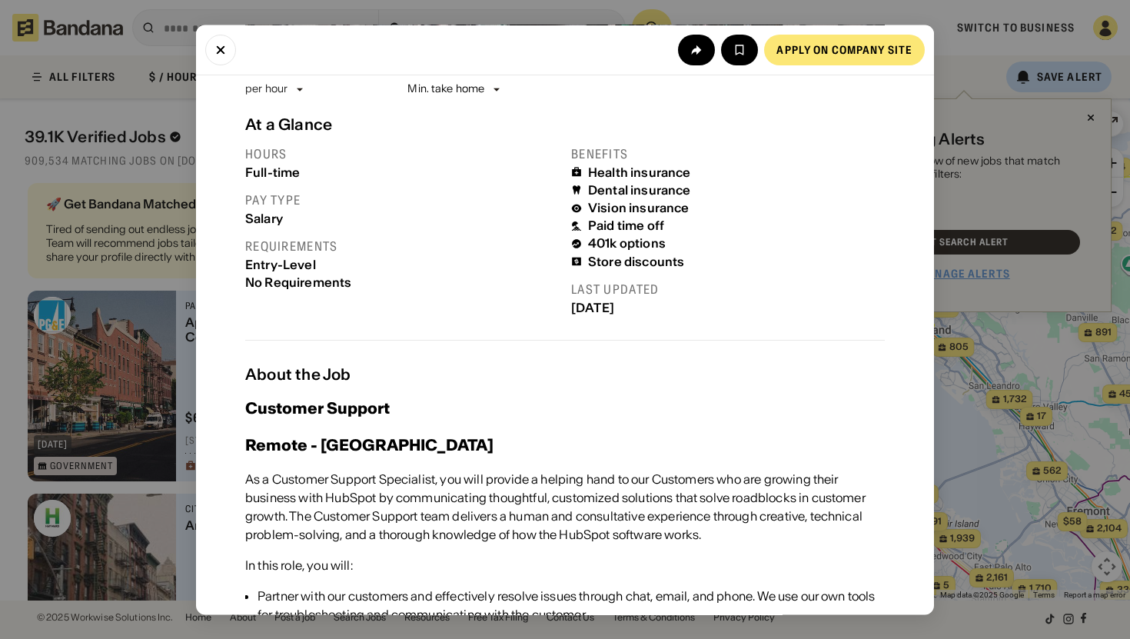  What do you see at coordinates (402, 264) in the screenshot?
I see `div: Entry-Level` at bounding box center [402, 264].